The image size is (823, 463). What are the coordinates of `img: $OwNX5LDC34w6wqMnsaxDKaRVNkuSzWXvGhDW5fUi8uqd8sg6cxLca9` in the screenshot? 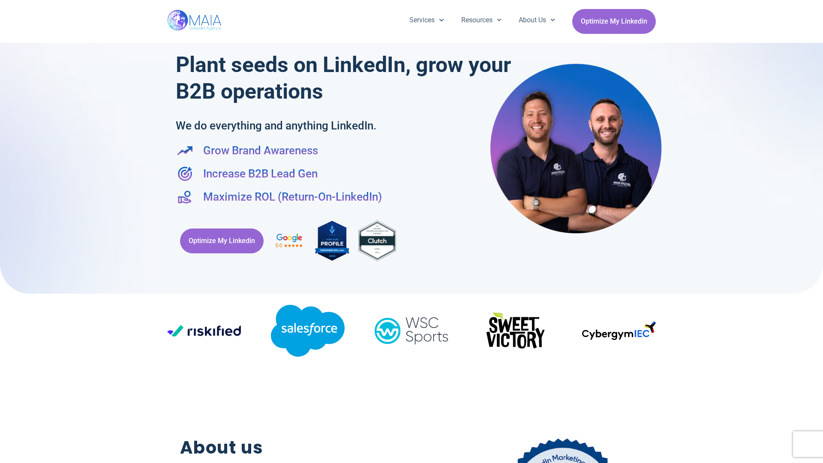 It's located at (515, 331).